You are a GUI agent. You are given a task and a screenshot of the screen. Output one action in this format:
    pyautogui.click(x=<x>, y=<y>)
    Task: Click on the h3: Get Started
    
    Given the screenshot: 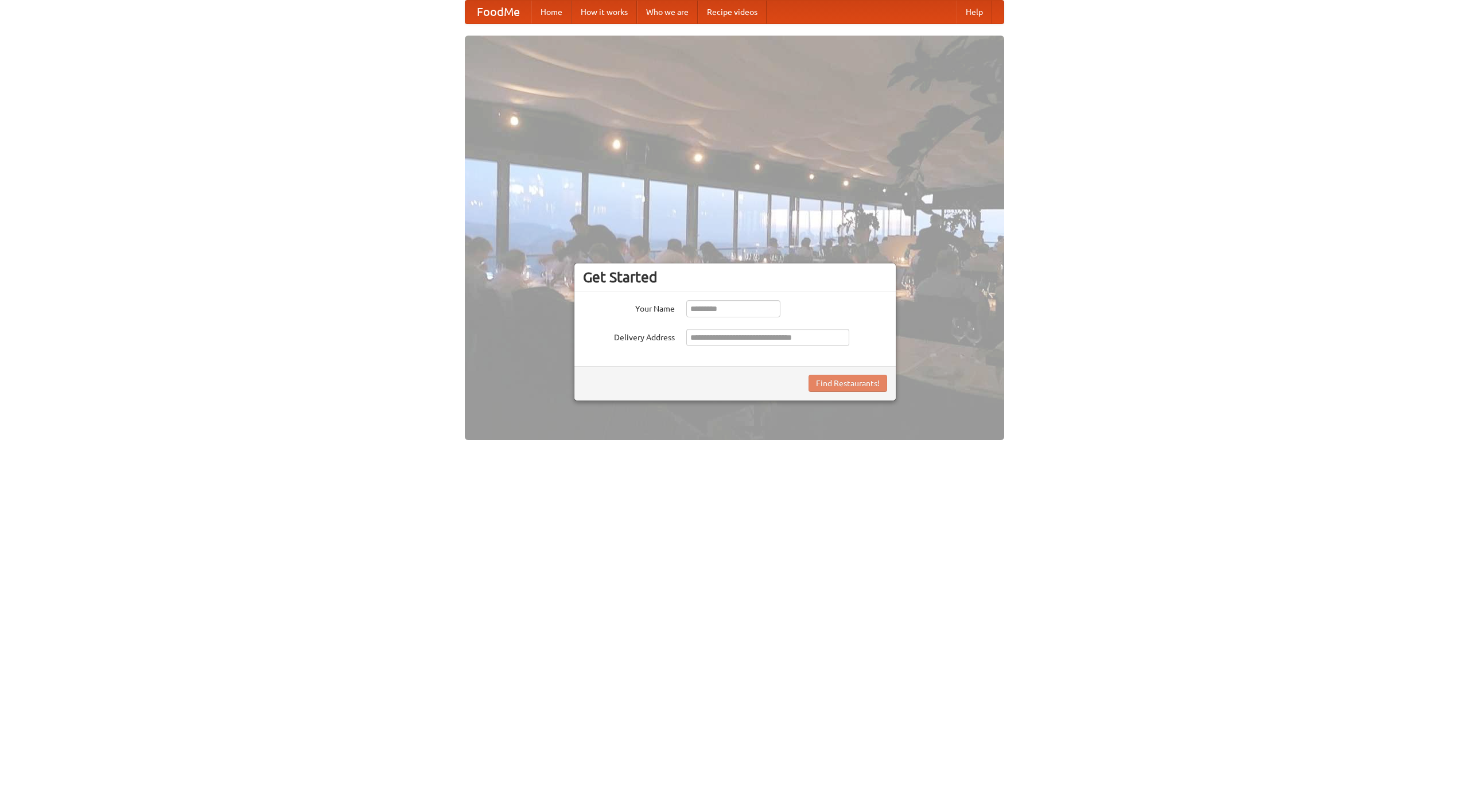 What is the action you would take?
    pyautogui.click(x=735, y=277)
    